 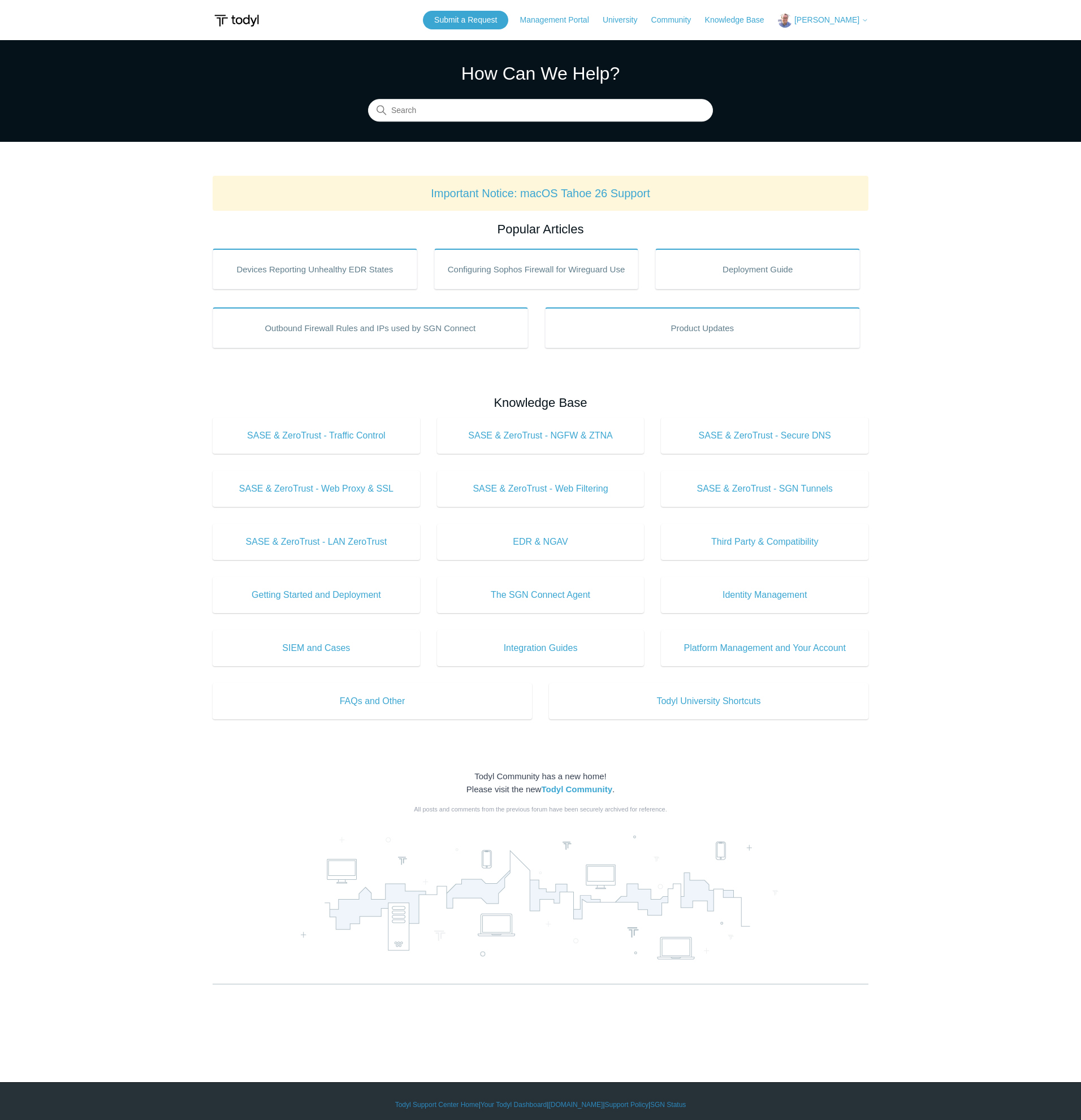 What do you see at coordinates (540, 542) in the screenshot?
I see `a: EDR & NGAV` at bounding box center [540, 542].